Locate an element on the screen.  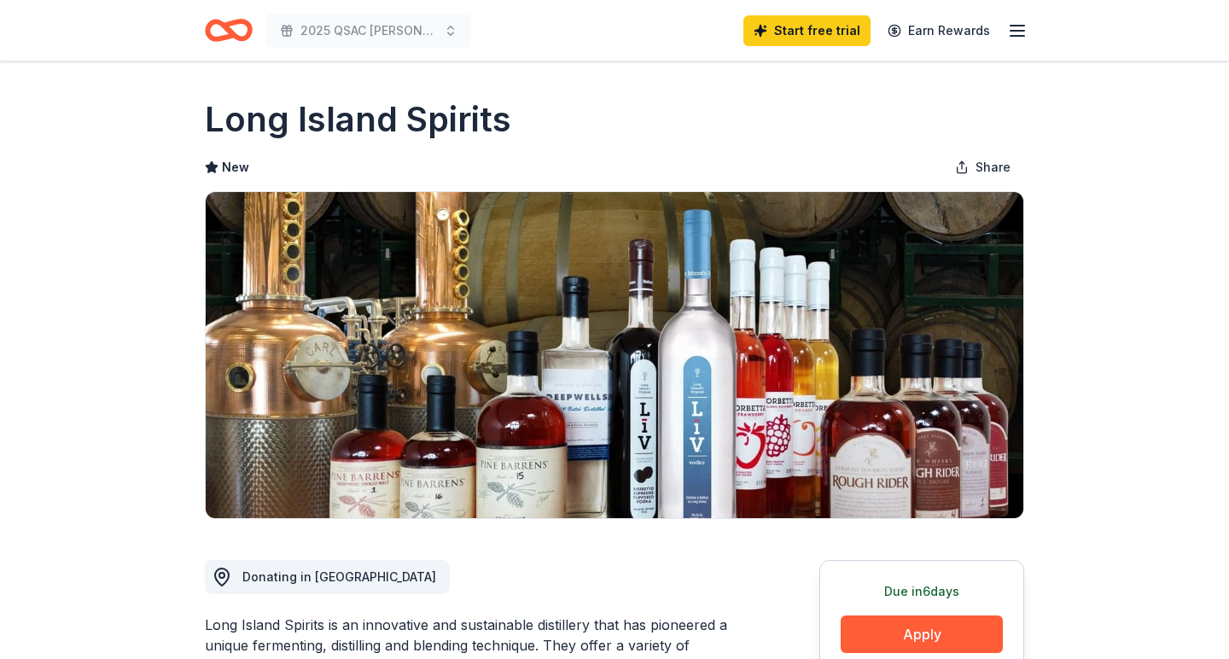
button: Share is located at coordinates (982, 167).